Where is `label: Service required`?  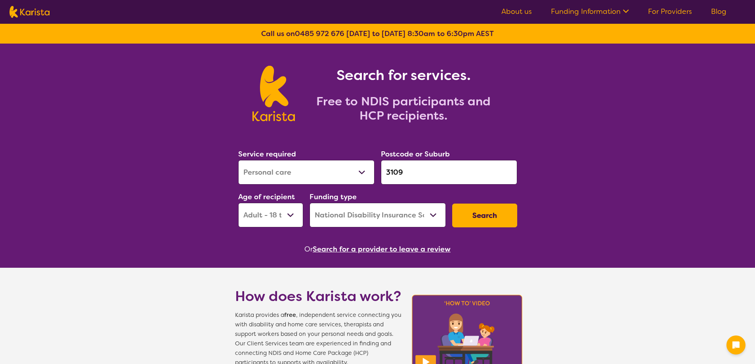 label: Service required is located at coordinates (267, 154).